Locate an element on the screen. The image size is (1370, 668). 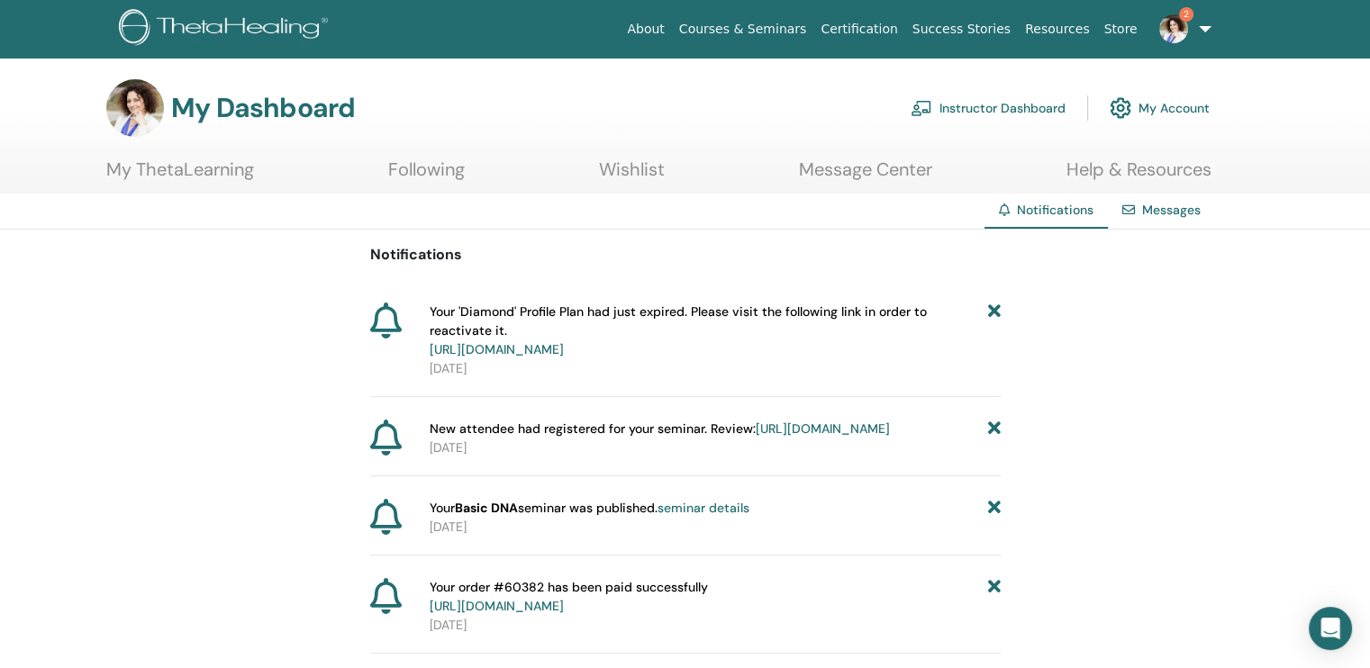
a: Instructor Dashboard is located at coordinates (988, 108).